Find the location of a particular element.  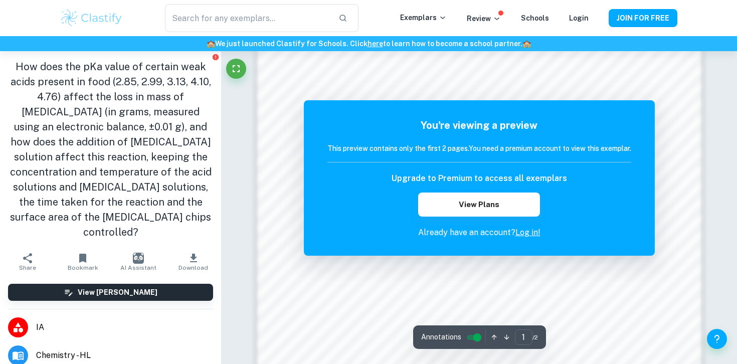

span: Annotations is located at coordinates (441, 337).